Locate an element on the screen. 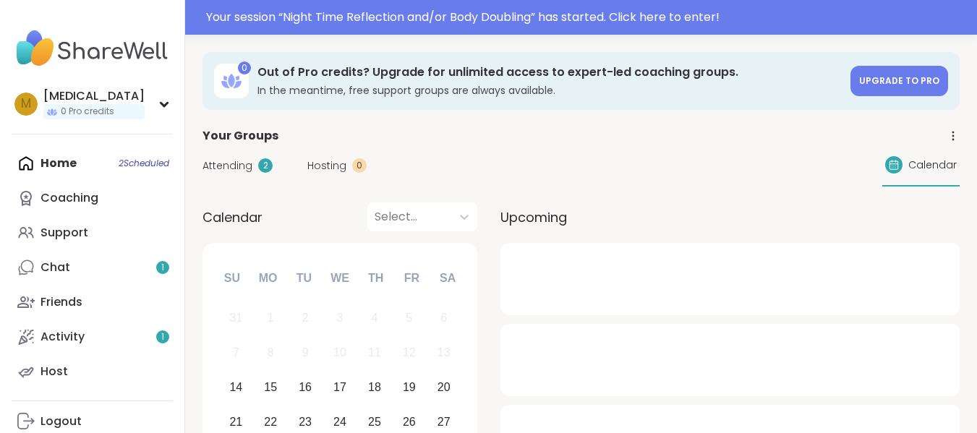 The height and width of the screenshot is (433, 977). div: 22 is located at coordinates (271, 422).